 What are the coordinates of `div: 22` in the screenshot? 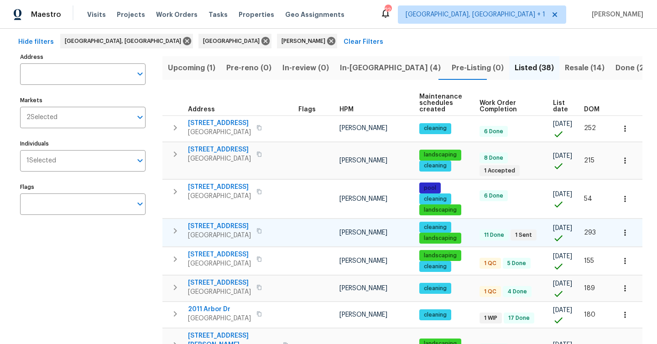 It's located at (388, 10).